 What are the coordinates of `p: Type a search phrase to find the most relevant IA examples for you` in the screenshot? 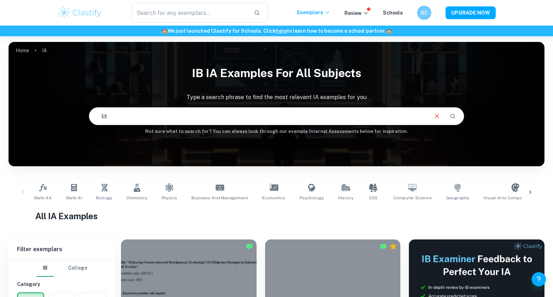 It's located at (276, 97).